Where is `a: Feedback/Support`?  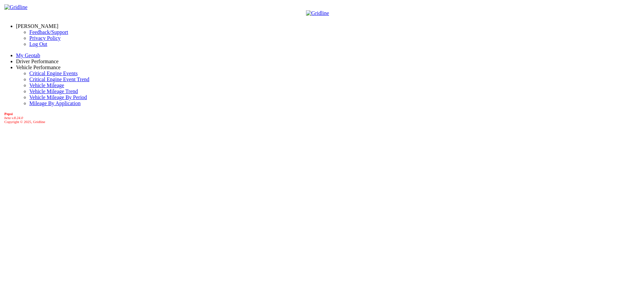
a: Feedback/Support is located at coordinates (49, 32).